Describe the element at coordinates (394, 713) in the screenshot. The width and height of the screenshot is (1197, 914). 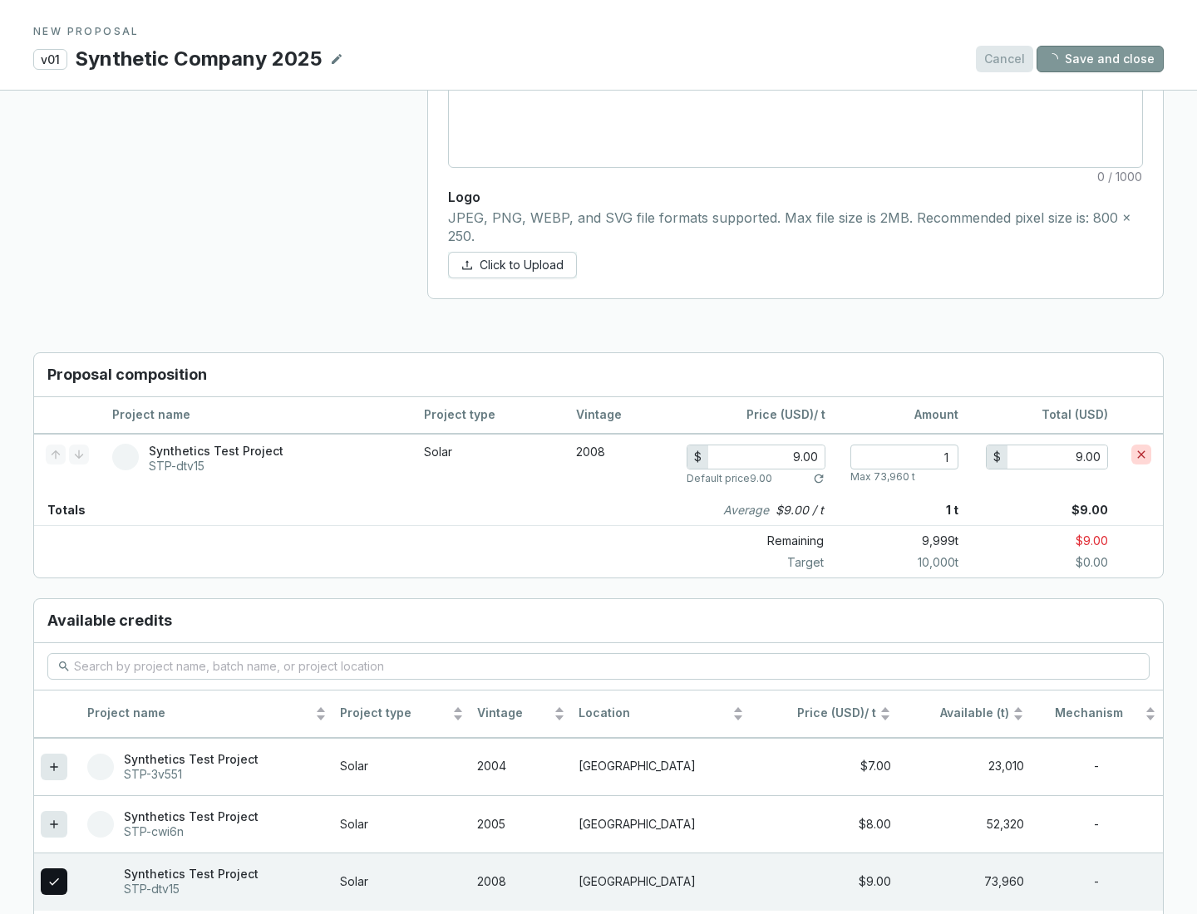
I see `span: Project type` at that location.